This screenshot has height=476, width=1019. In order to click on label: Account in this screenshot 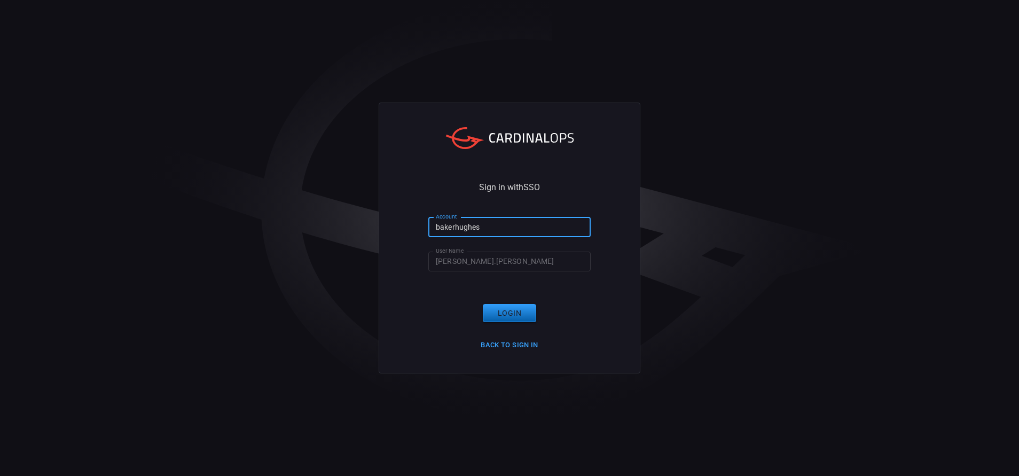, I will do `click(447, 216)`.